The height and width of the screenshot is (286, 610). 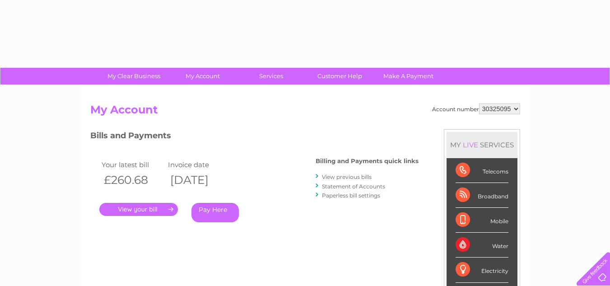 I want to click on div: LIVE, so click(x=471, y=145).